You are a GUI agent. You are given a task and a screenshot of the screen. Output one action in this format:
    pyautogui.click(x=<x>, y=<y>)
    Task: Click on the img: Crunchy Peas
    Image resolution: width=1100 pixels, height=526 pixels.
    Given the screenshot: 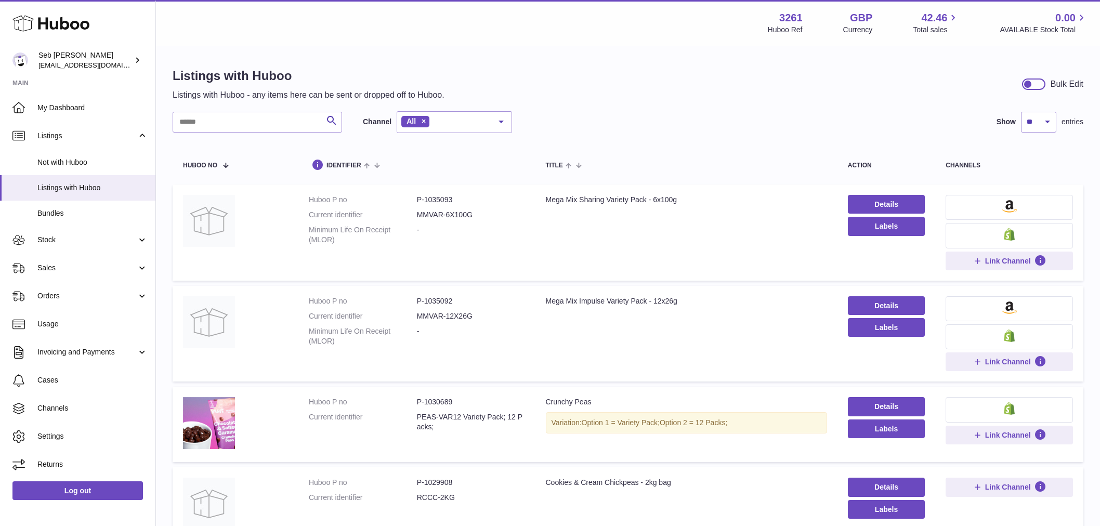 What is the action you would take?
    pyautogui.click(x=209, y=423)
    